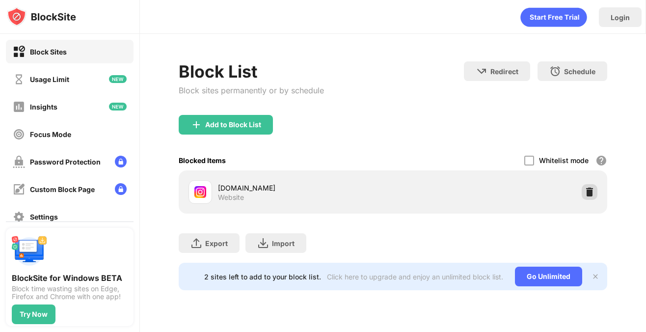  I want to click on div: Try Now, so click(33, 314).